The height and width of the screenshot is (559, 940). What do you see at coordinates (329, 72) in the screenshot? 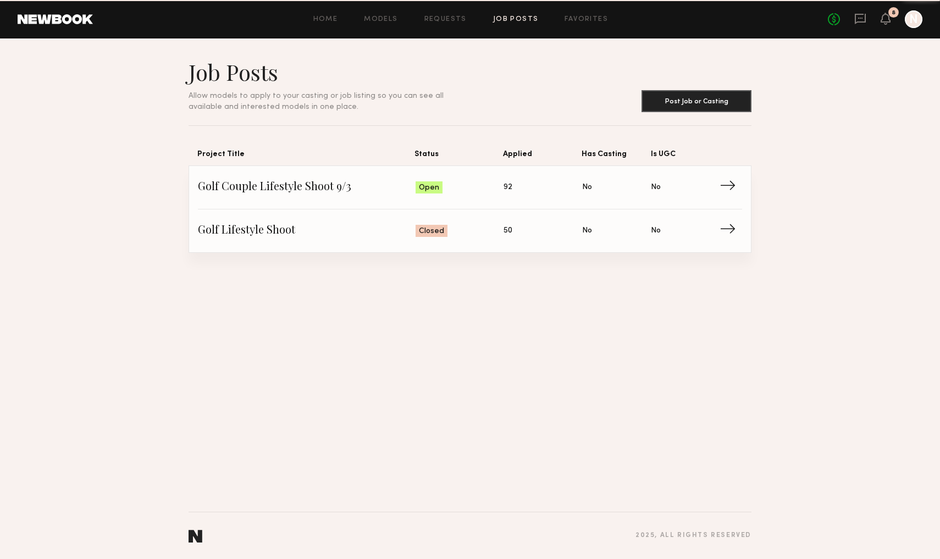
I see `h1: Job Posts` at bounding box center [329, 72].